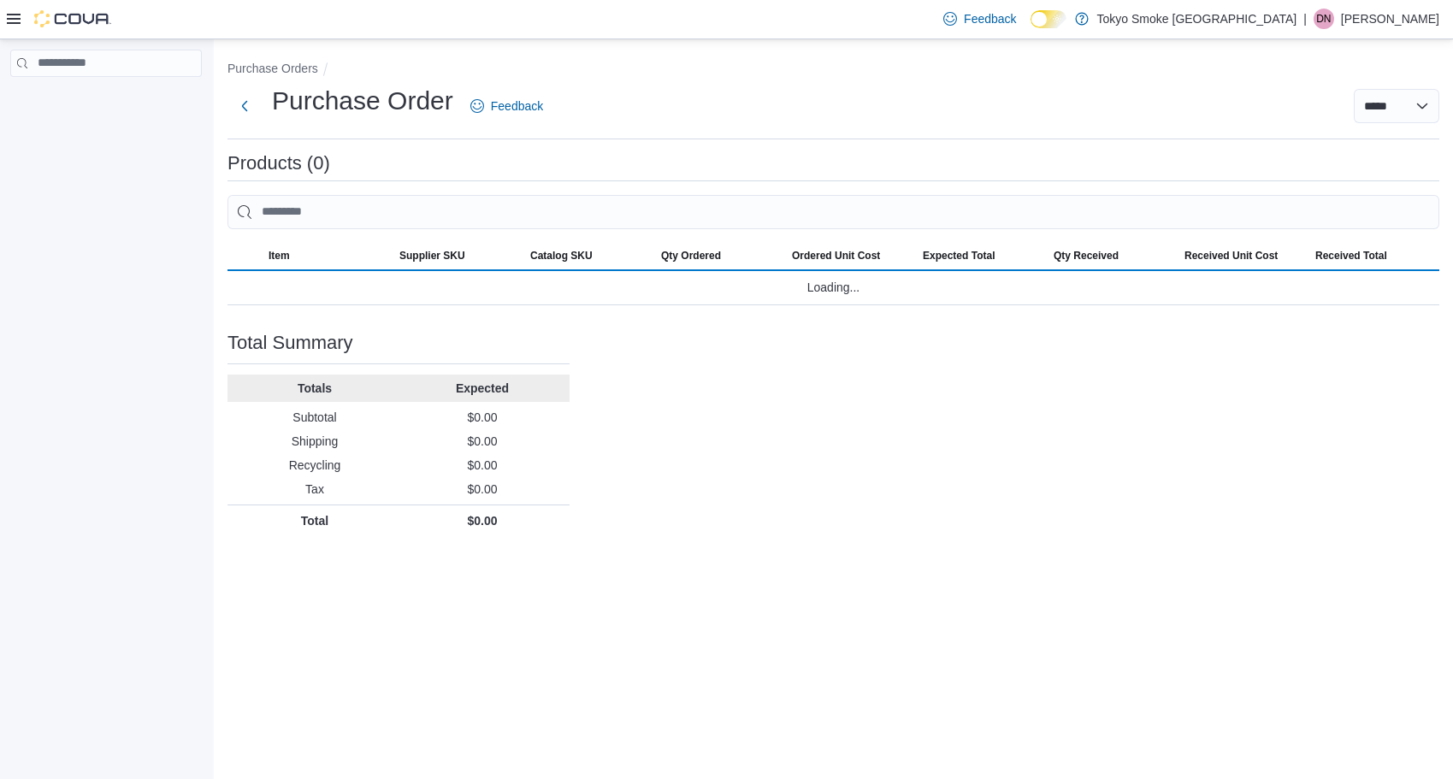 The width and height of the screenshot is (1453, 779). What do you see at coordinates (834, 287) in the screenshot?
I see `span: Loading...` at bounding box center [834, 287].